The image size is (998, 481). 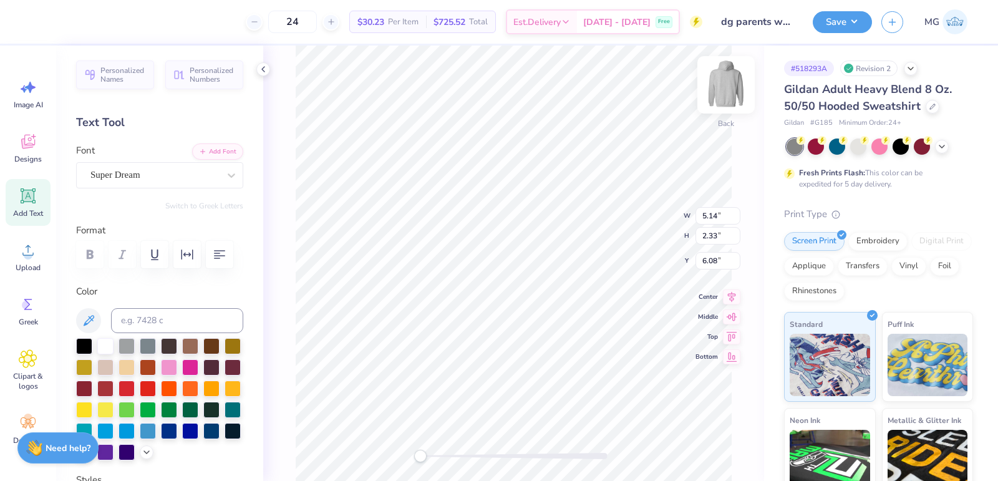 I want to click on div: Embroidery, so click(x=878, y=241).